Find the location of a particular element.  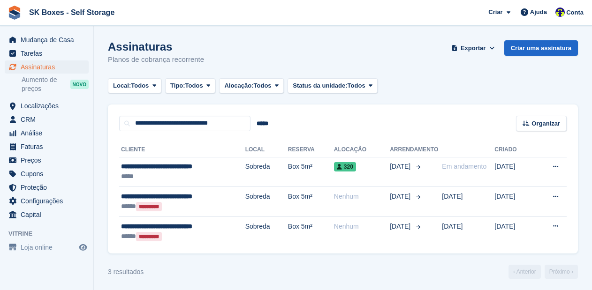

span: 320 is located at coordinates (344, 167).